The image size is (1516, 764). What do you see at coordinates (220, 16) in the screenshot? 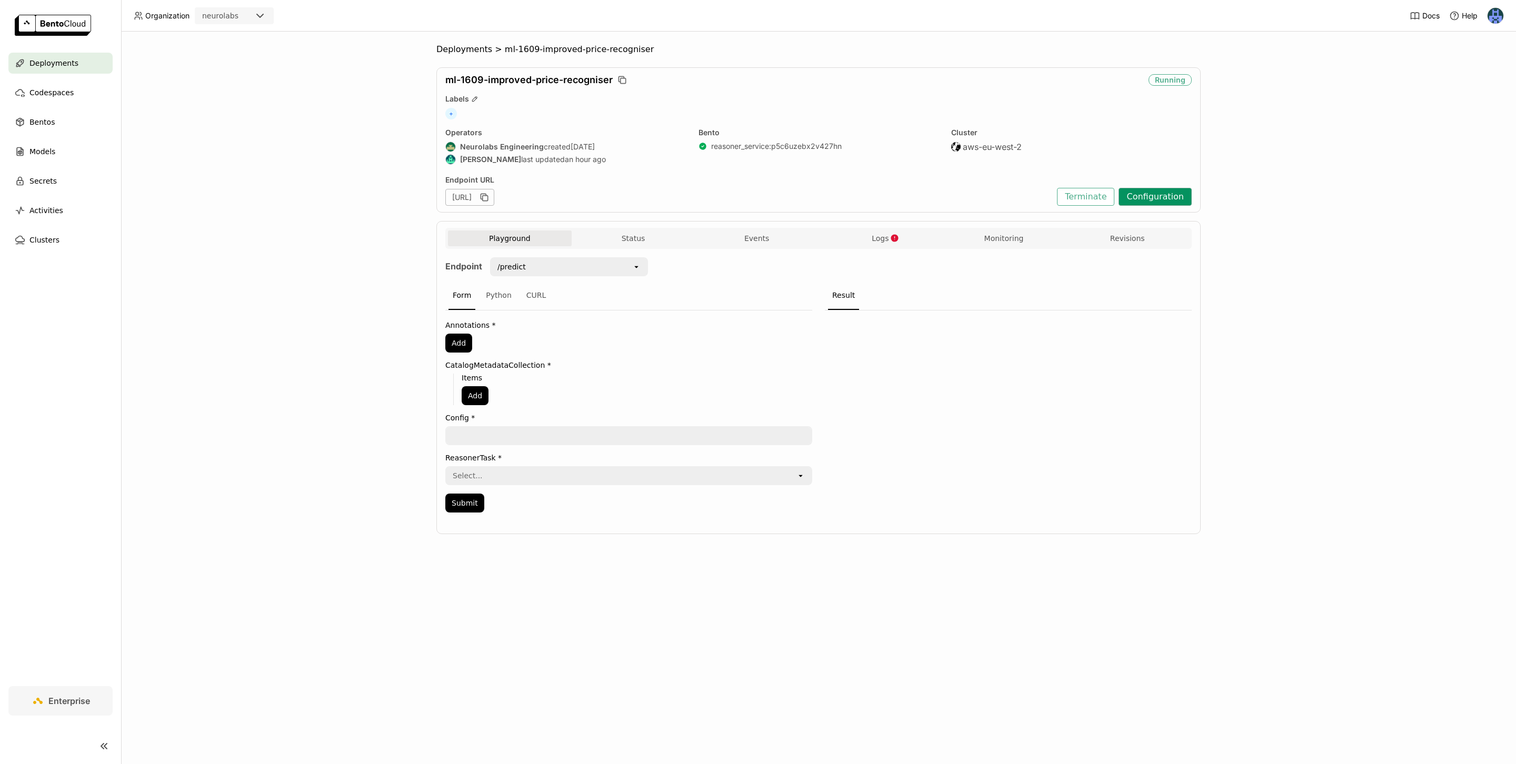
I see `div: neurolabs` at bounding box center [220, 16].